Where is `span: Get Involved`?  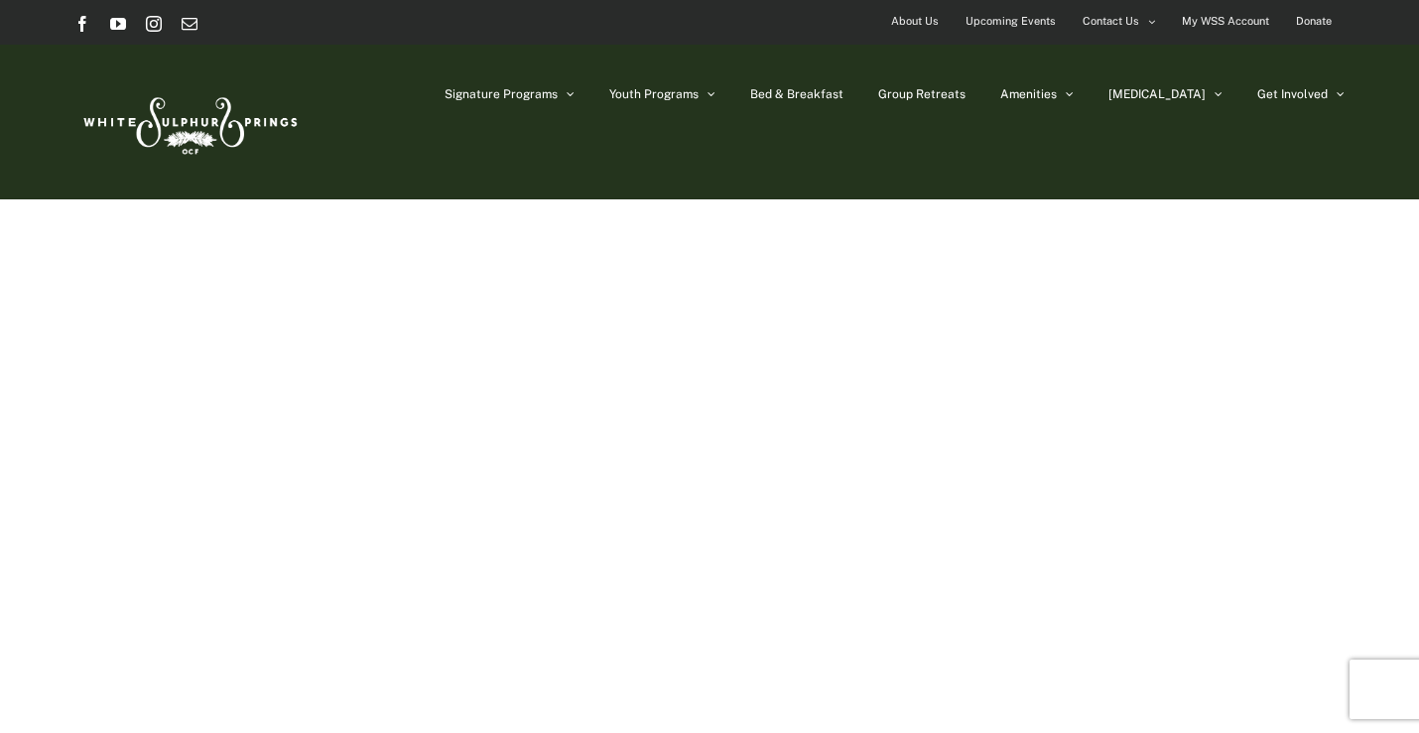 span: Get Involved is located at coordinates (1292, 94).